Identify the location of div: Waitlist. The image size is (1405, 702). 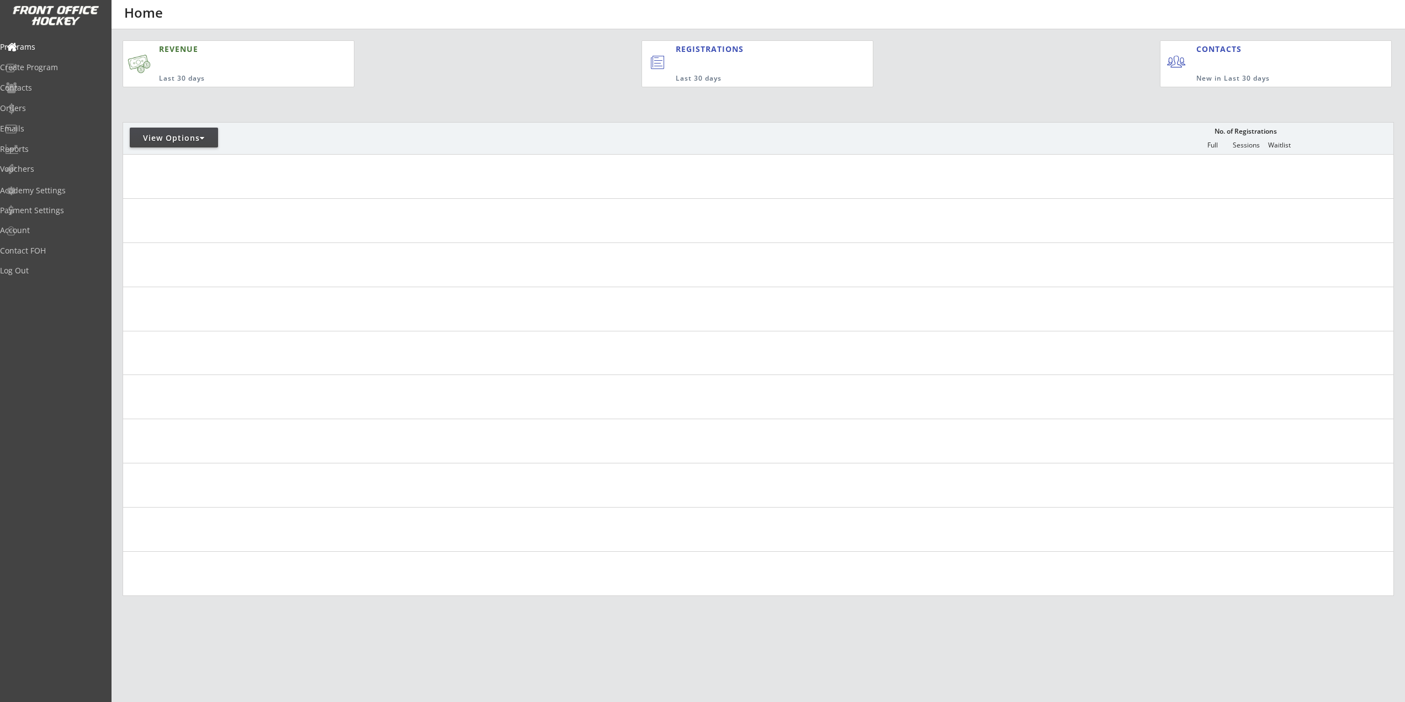
(1279, 145).